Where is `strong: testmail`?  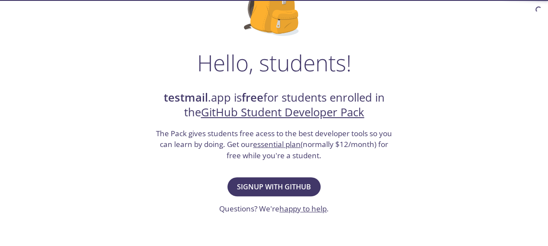
strong: testmail is located at coordinates (186, 97).